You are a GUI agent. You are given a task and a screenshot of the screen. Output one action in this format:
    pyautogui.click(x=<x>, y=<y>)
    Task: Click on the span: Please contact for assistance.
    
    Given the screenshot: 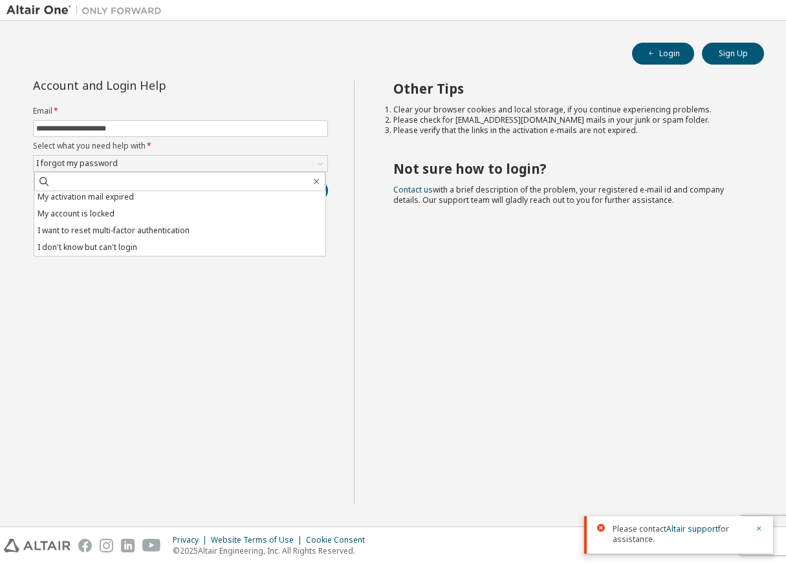 What is the action you would take?
    pyautogui.click(x=680, y=535)
    